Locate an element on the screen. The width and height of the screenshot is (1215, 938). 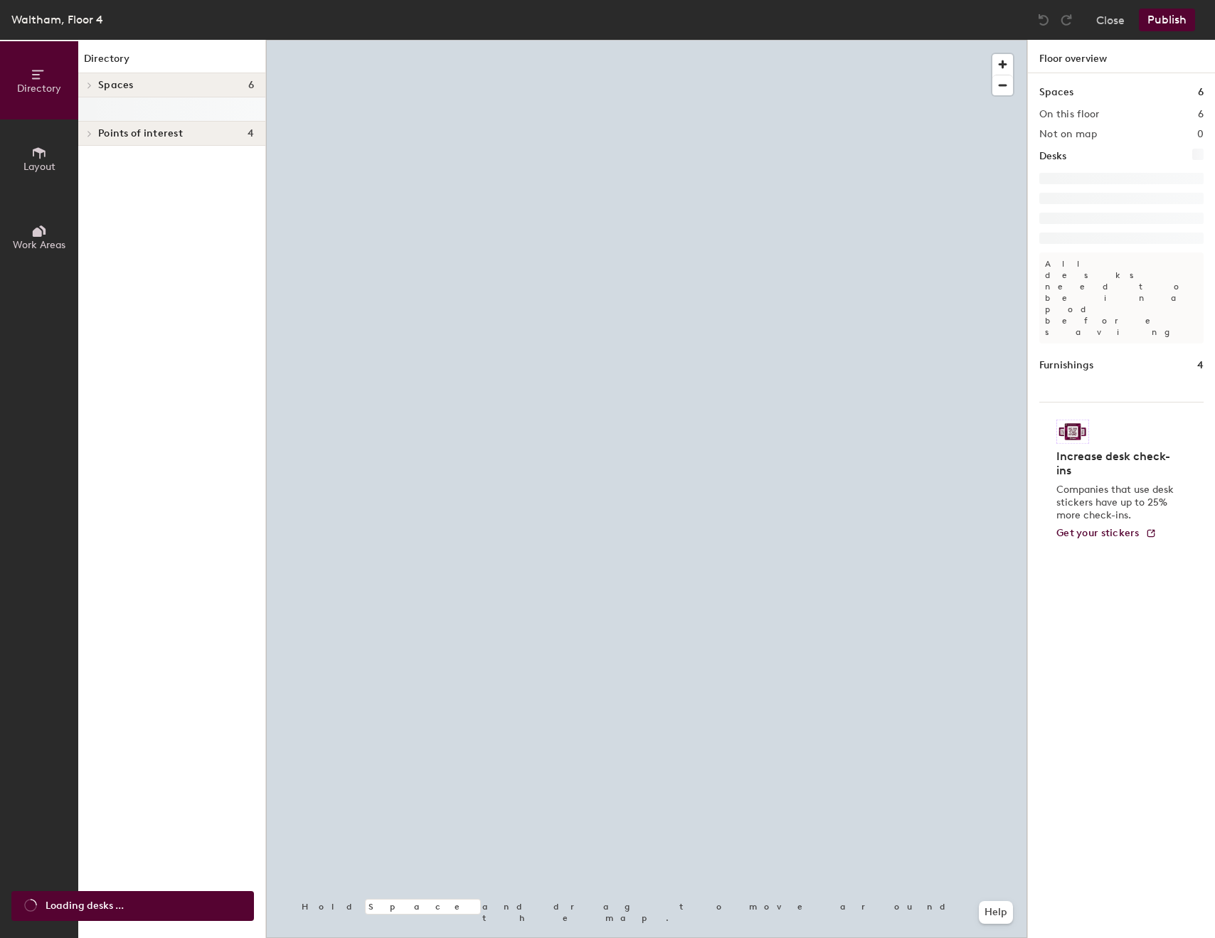
p: Companies that use desk stickers have up to 25% more check-ins. is located at coordinates (1117, 503).